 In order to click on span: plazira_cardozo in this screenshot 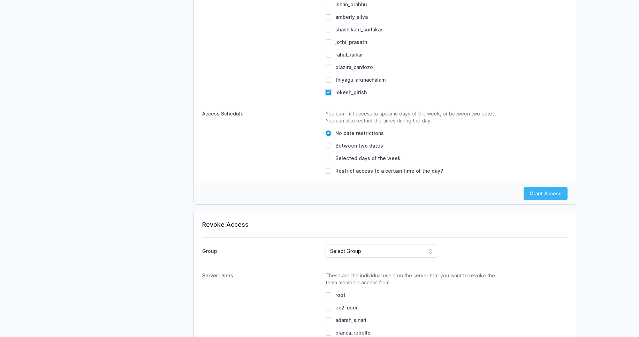, I will do `click(354, 67)`.